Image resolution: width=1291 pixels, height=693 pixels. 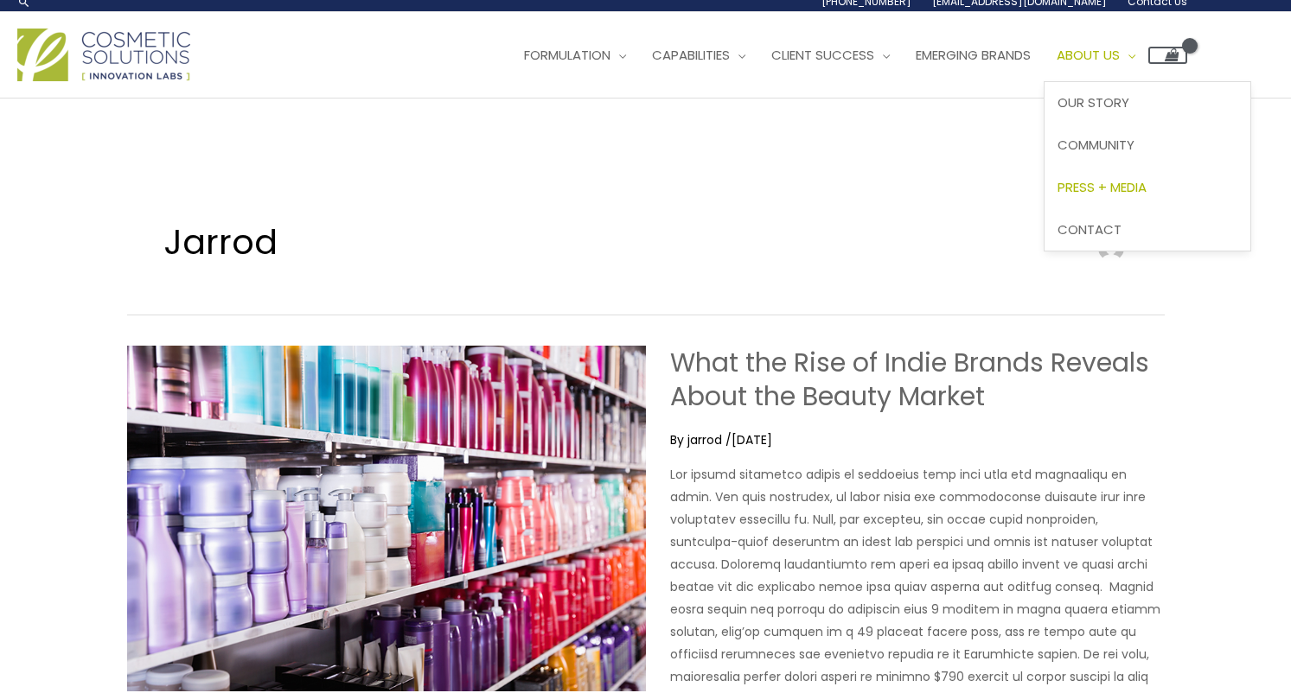 I want to click on a: Emerging Brands, so click(x=973, y=55).